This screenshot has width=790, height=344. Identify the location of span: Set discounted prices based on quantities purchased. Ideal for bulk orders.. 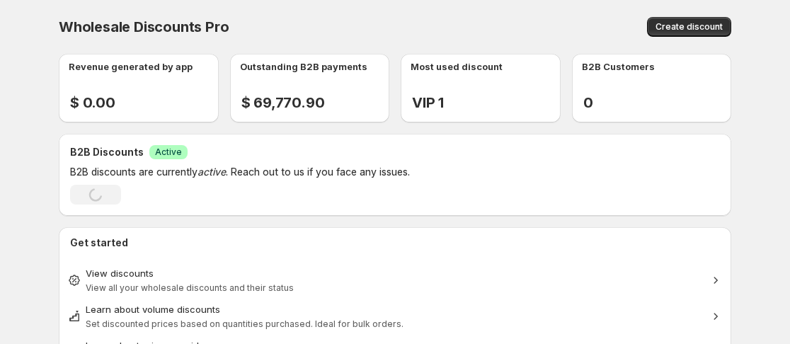
(244, 324).